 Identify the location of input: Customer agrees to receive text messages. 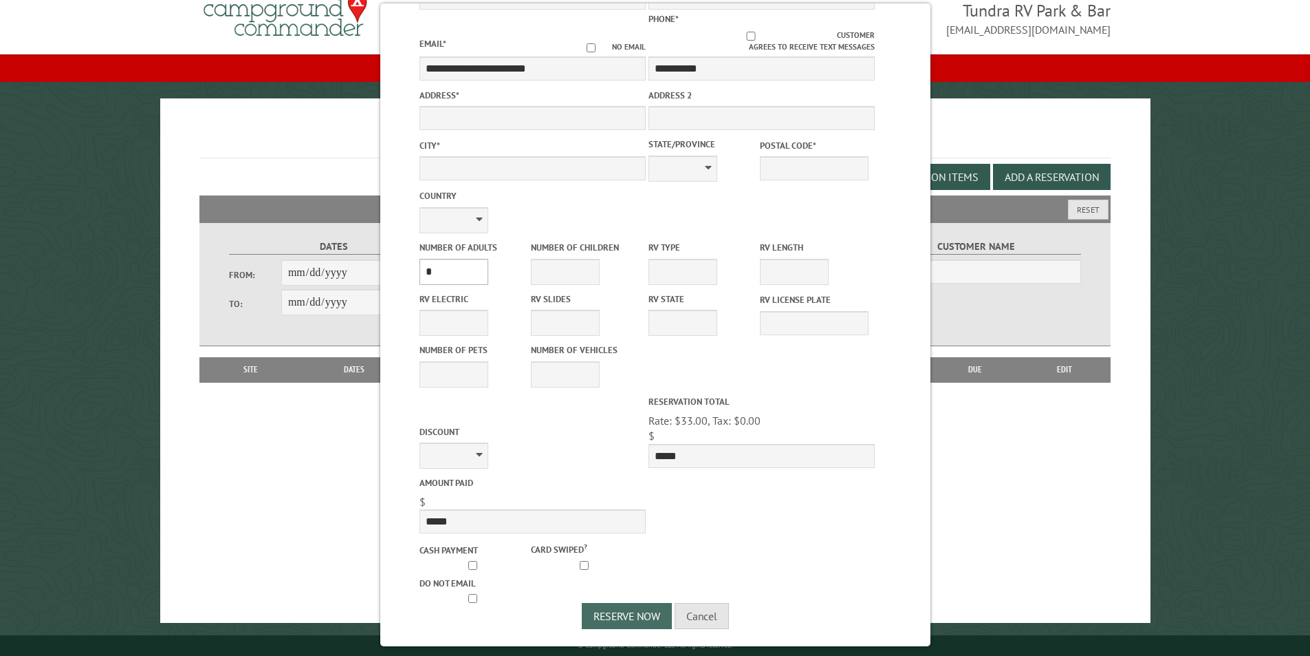
(751, 36).